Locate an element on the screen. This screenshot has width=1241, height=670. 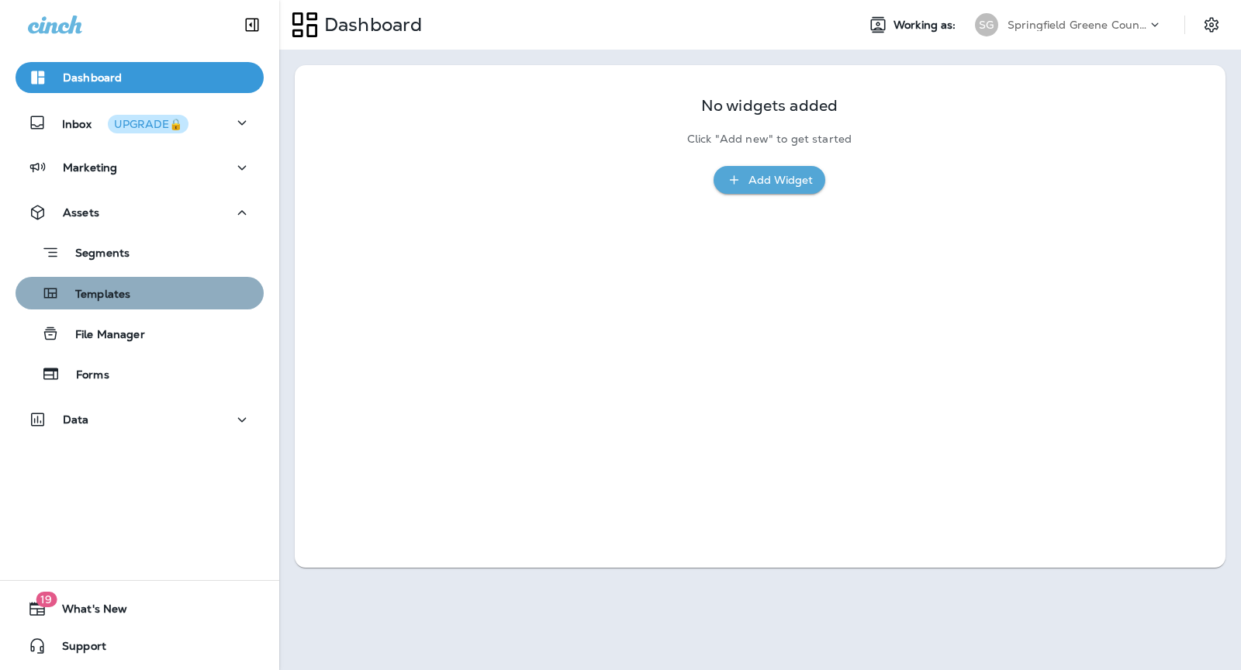
span: What's New is located at coordinates (87, 612).